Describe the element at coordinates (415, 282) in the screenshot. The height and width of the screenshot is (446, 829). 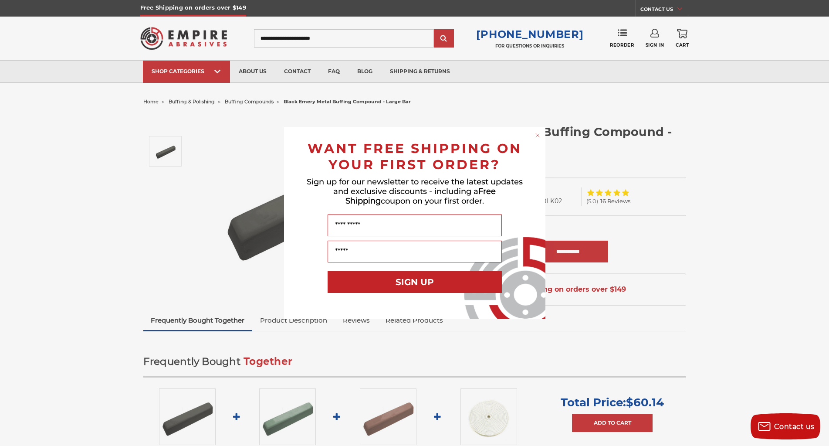
I see `button: SIGN UP` at that location.